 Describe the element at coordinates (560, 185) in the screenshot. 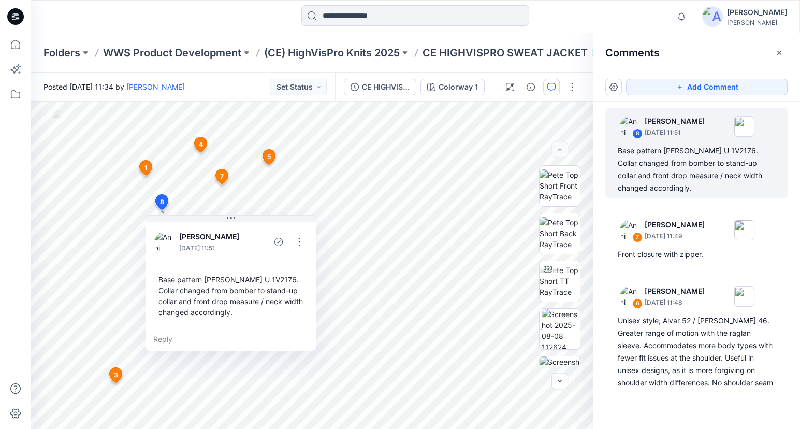

I see `img: Pete Top Short Front RayTrace` at that location.